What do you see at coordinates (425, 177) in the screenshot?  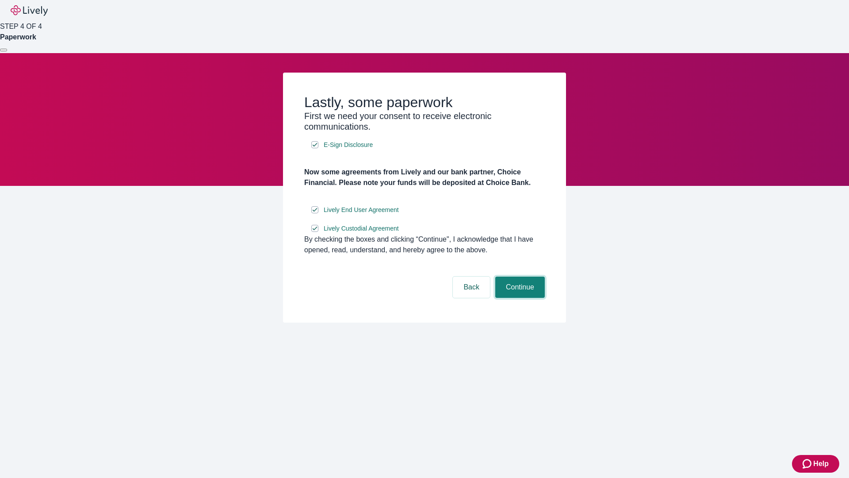 I see `h4: Now some agreements from Lively and our bank partner, Choice Financial. Please note your funds wi...` at bounding box center [425, 177].